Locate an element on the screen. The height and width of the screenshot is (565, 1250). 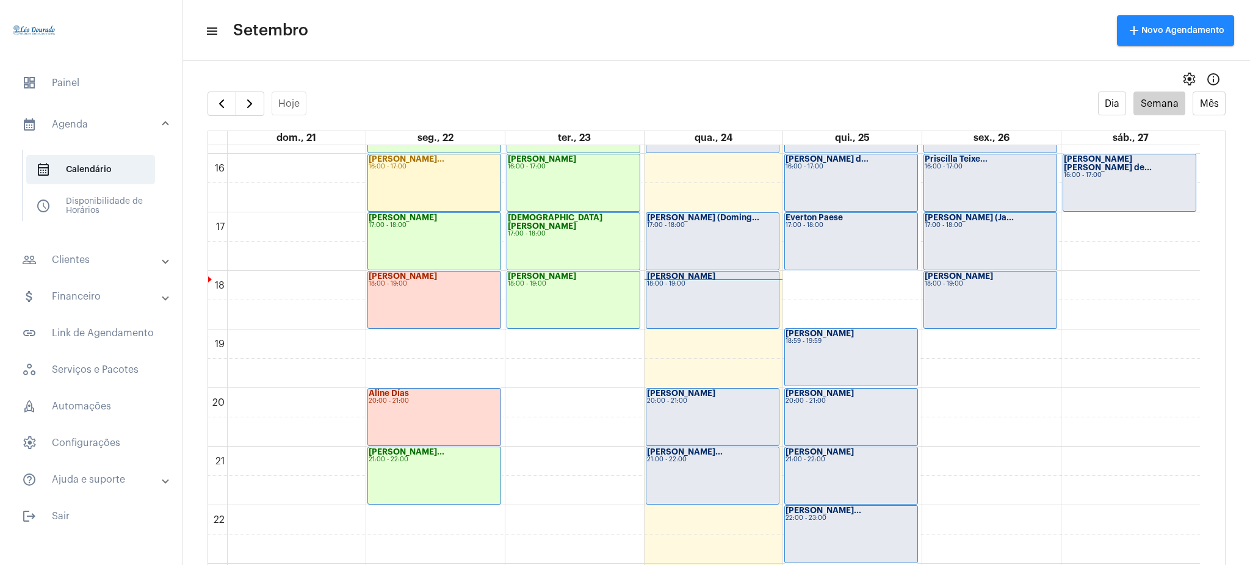
a: 27 de setembro de 2025 is located at coordinates (1131, 138).